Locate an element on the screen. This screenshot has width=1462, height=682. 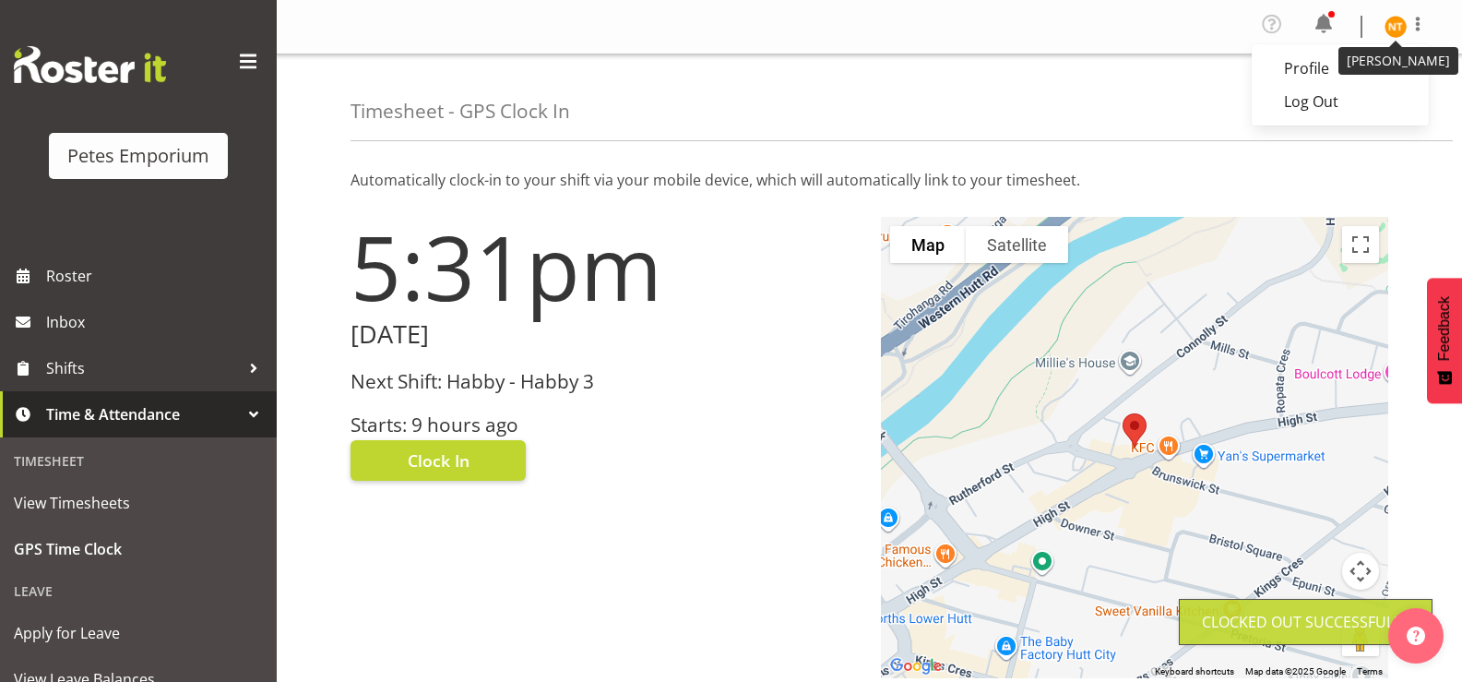
img: Google is located at coordinates (916, 666).